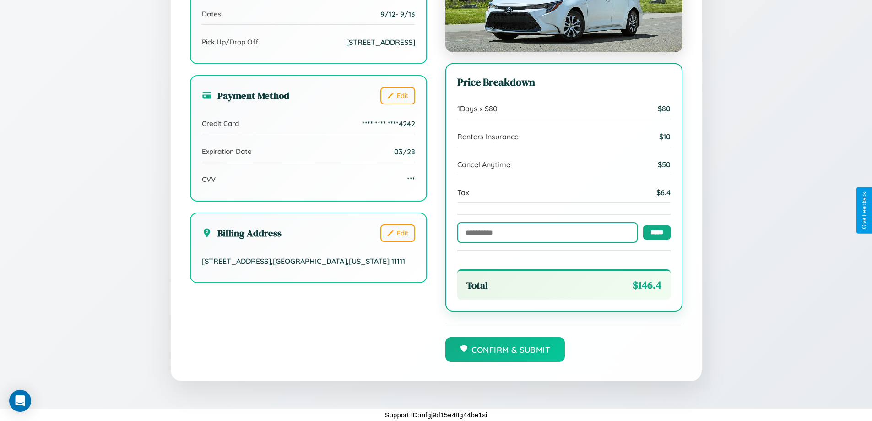 The height and width of the screenshot is (421, 872). What do you see at coordinates (484, 164) in the screenshot?
I see `span: Cancel Anytime` at bounding box center [484, 164].